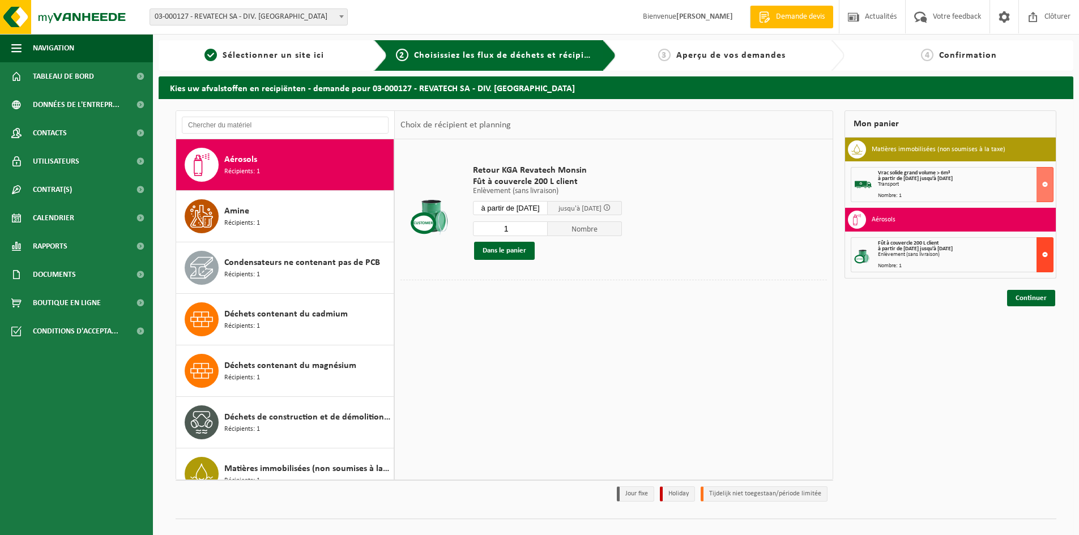  What do you see at coordinates (927, 55) in the screenshot?
I see `span: 4` at bounding box center [927, 55].